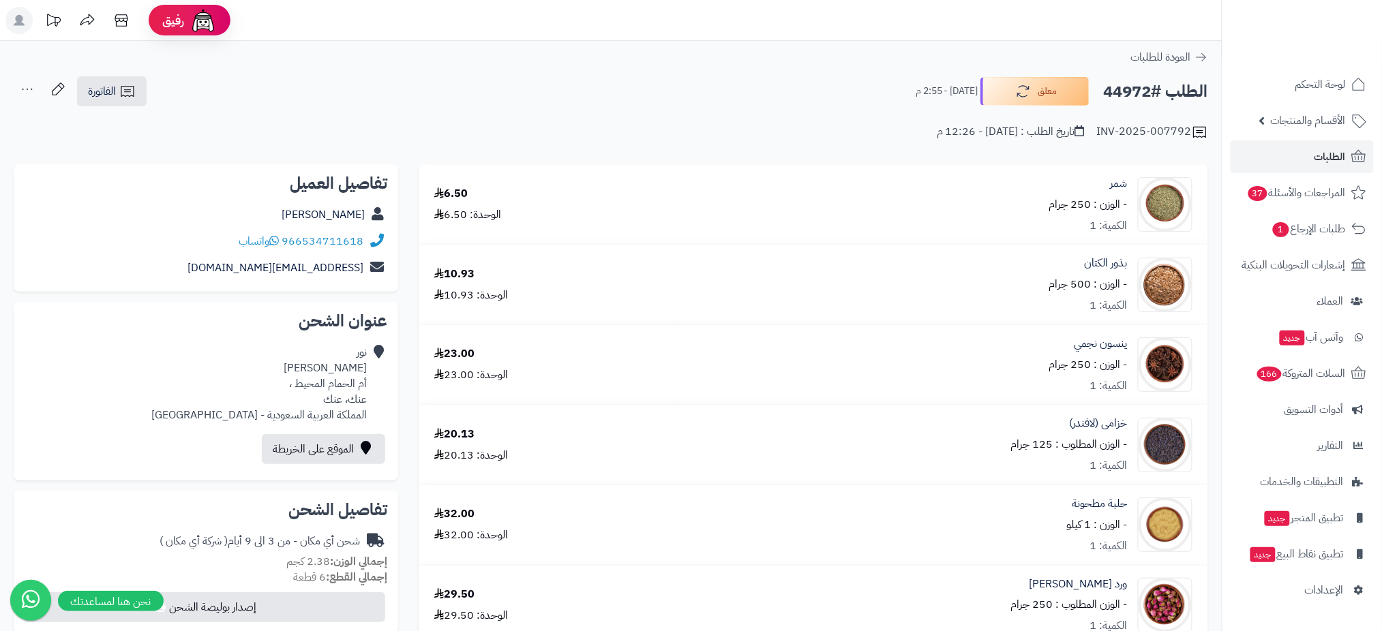 The height and width of the screenshot is (631, 1382). Describe the element at coordinates (451, 194) in the screenshot. I see `div: 6.50` at that location.